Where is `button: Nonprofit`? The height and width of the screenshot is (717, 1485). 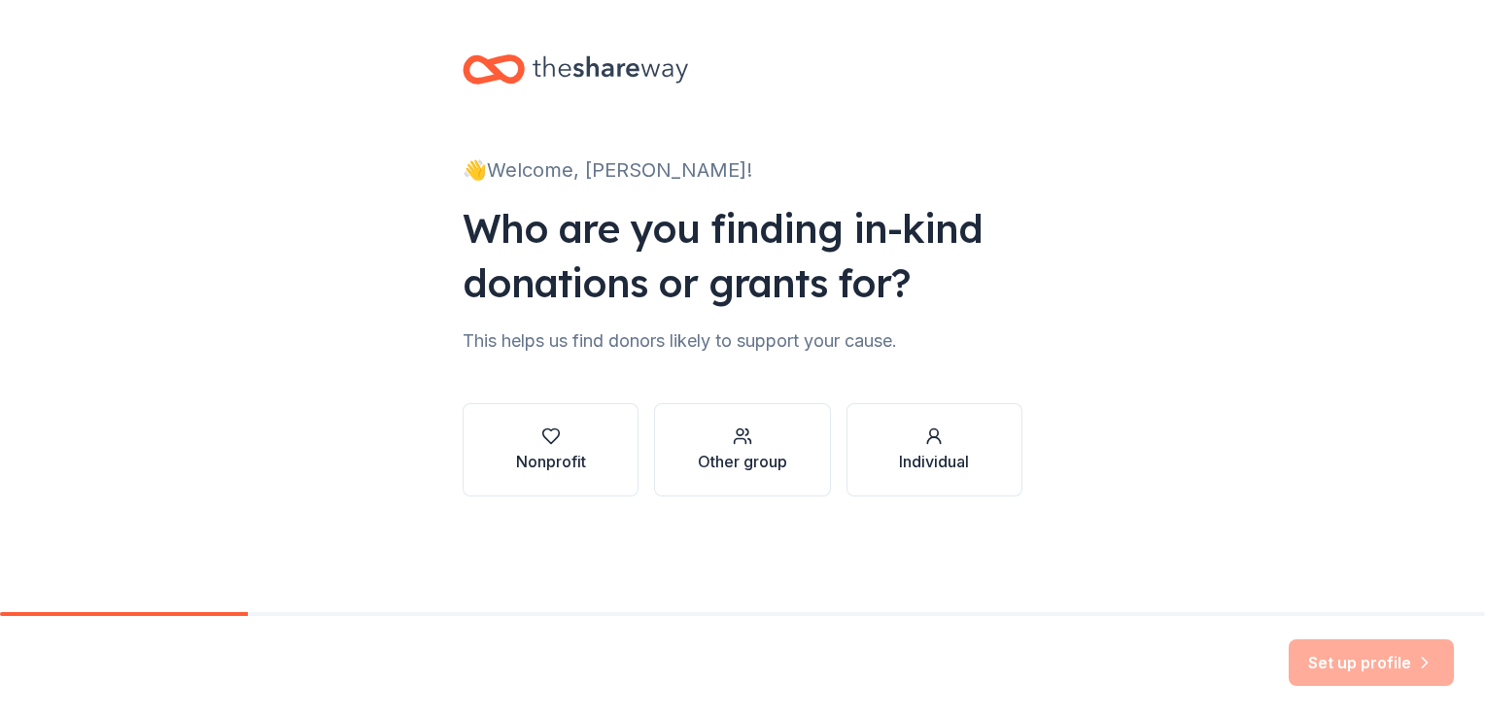 button: Nonprofit is located at coordinates (550, 450).